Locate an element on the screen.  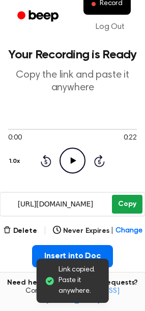
a: Beep is located at coordinates (39, 16).